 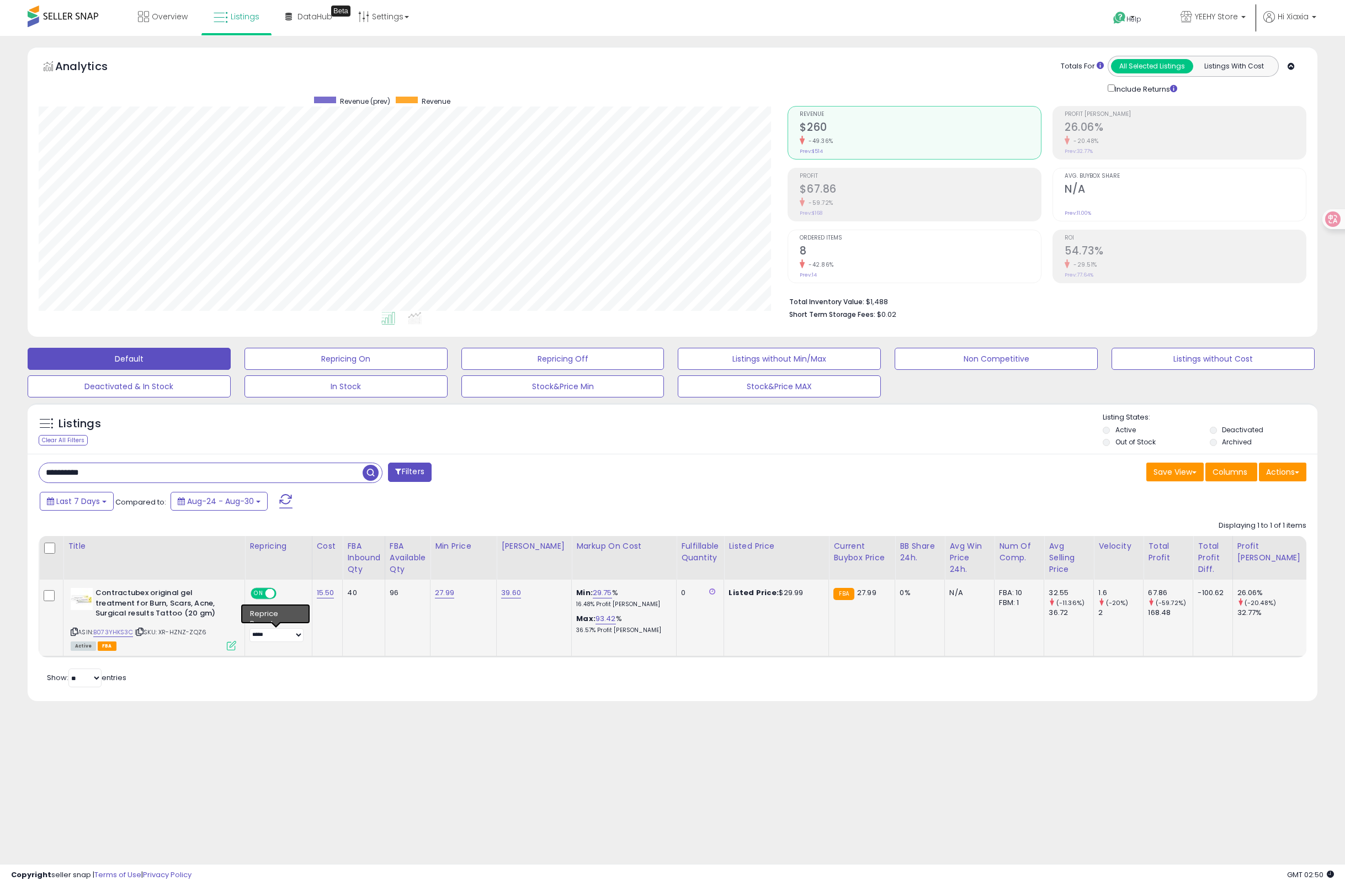 What do you see at coordinates (87, 677) in the screenshot?
I see `span: Show: entries` at bounding box center [87, 677].